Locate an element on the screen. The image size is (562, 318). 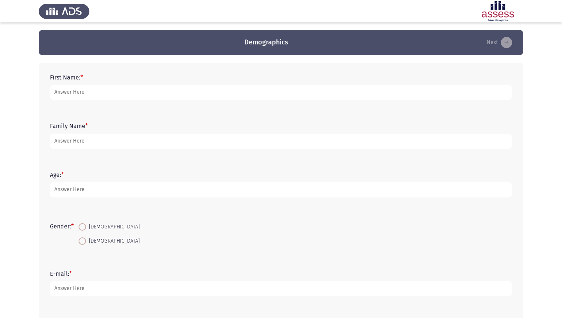
img: Assessment logo of ASSESS English Language Assessment (3 Module) (Ad - IB) is located at coordinates (498, 11).